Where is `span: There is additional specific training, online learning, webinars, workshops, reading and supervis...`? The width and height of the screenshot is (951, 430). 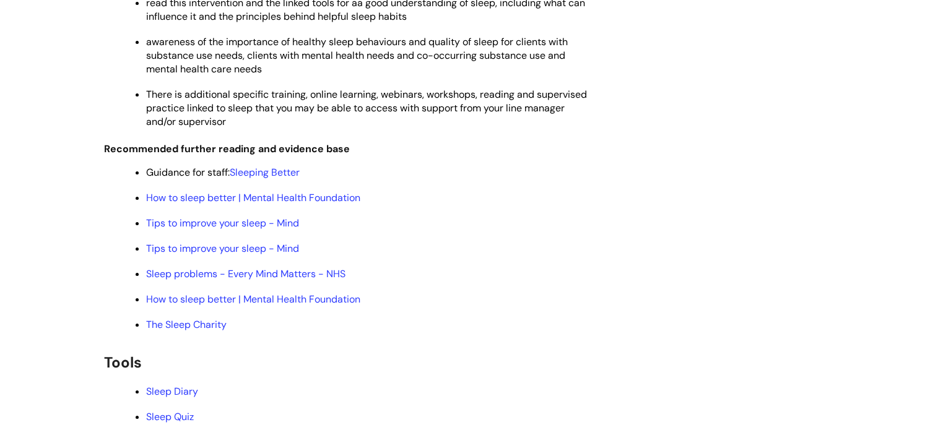 span: There is additional specific training, online learning, webinars, workshops, reading and supervis... is located at coordinates (367, 108).